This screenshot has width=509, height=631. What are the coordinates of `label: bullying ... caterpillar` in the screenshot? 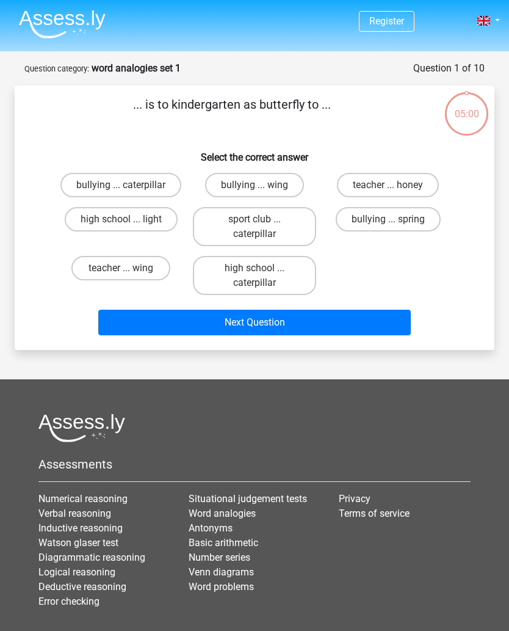 It's located at (121, 185).